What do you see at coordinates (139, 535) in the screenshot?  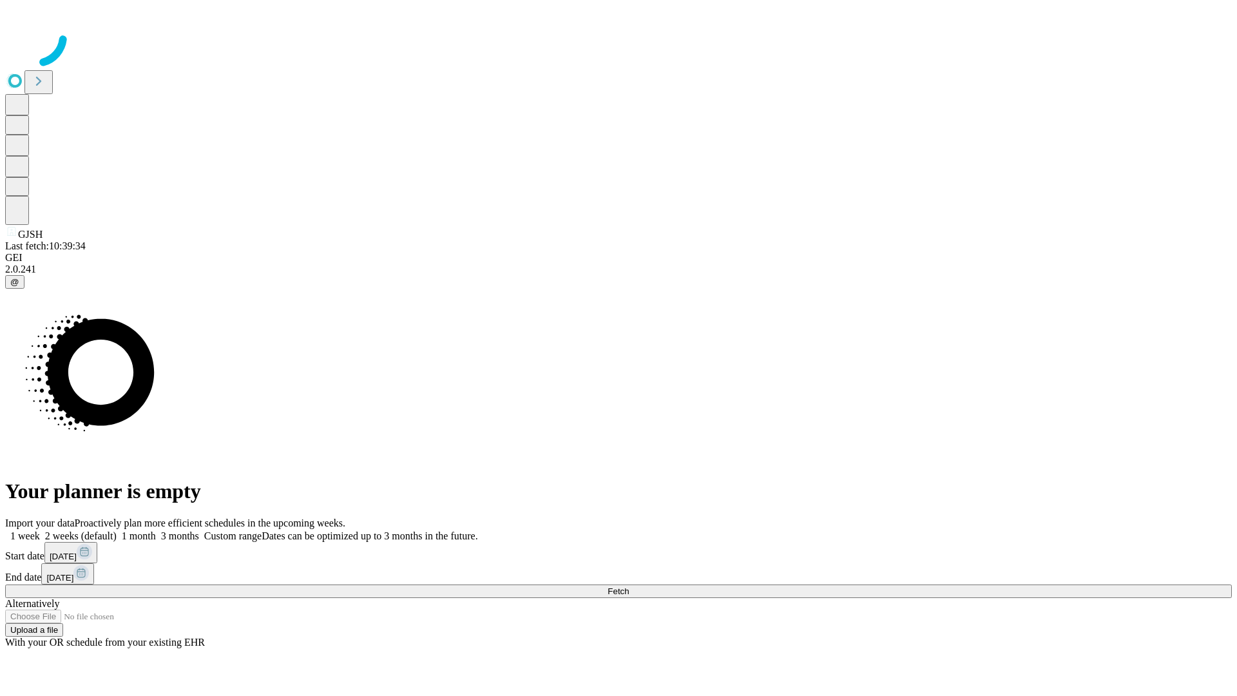 I see `span: 1 month` at bounding box center [139, 535].